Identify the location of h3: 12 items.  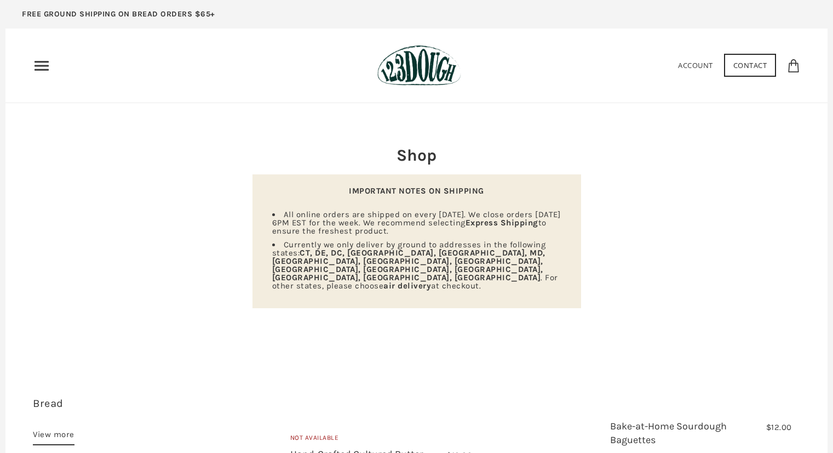
(97, 411).